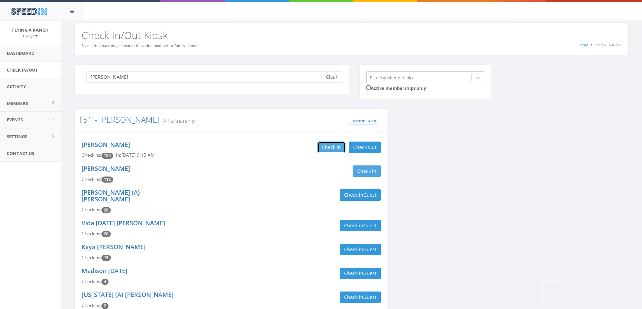  What do you see at coordinates (608, 45) in the screenshot?
I see `span: Check-In Kiosk` at bounding box center [608, 45].